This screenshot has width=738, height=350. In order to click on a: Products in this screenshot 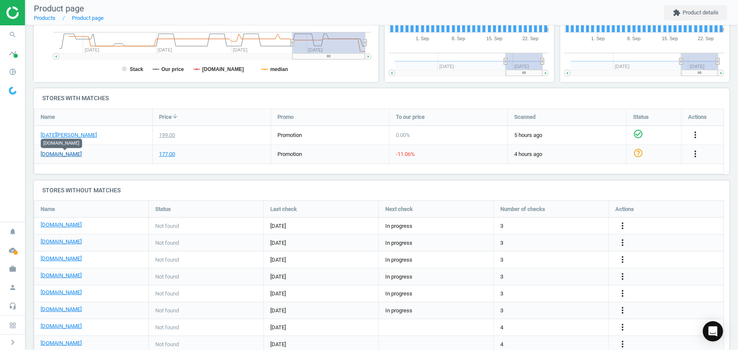, I will do `click(44, 18)`.